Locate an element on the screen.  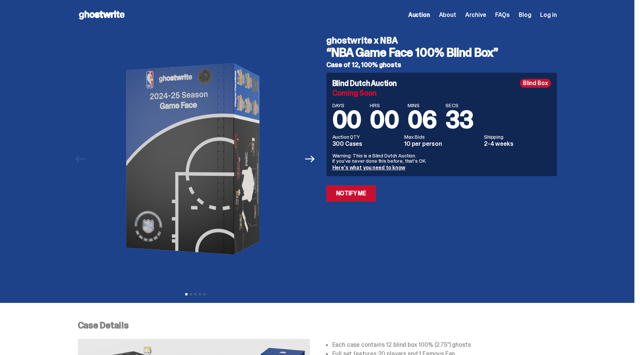
span: MINS is located at coordinates (422, 105).